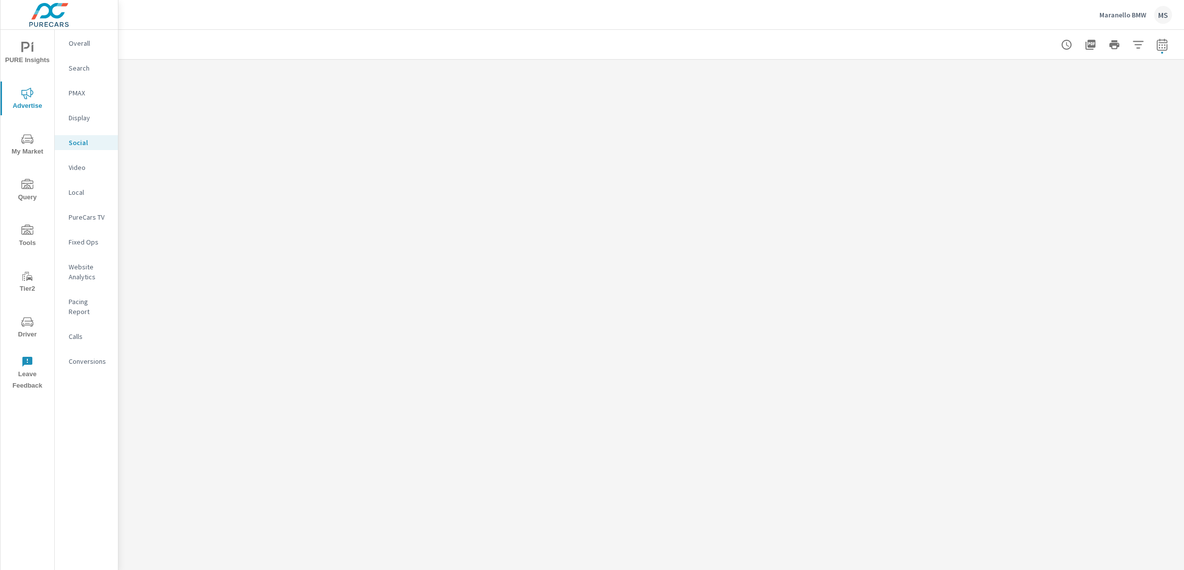 The image size is (1184, 570). Describe the element at coordinates (27, 374) in the screenshot. I see `span: Leave Feedback` at that location.